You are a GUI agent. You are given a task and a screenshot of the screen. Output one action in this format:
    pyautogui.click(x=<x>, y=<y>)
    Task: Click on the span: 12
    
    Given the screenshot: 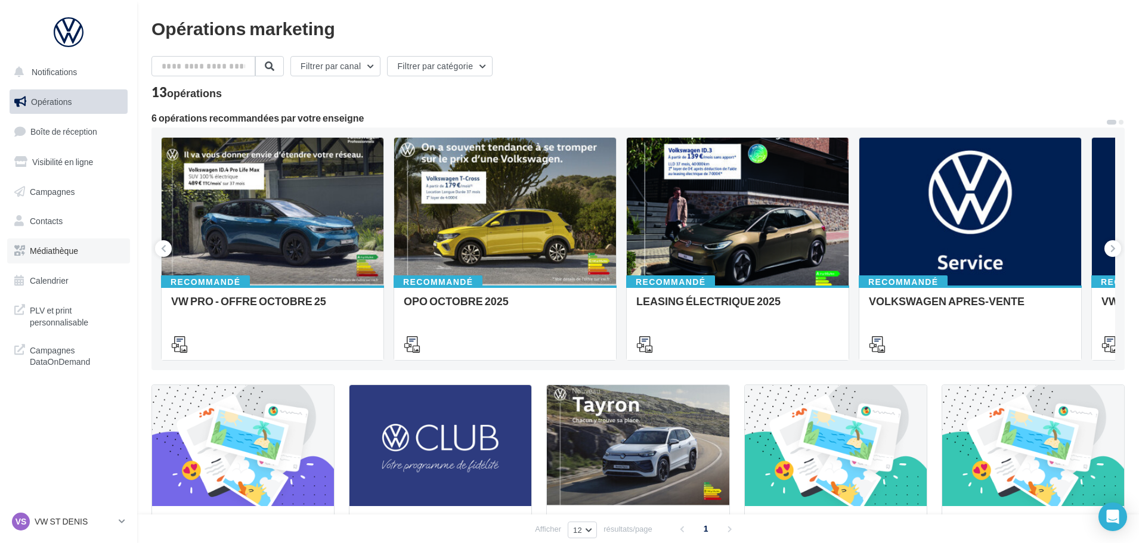 What is the action you would take?
    pyautogui.click(x=577, y=530)
    